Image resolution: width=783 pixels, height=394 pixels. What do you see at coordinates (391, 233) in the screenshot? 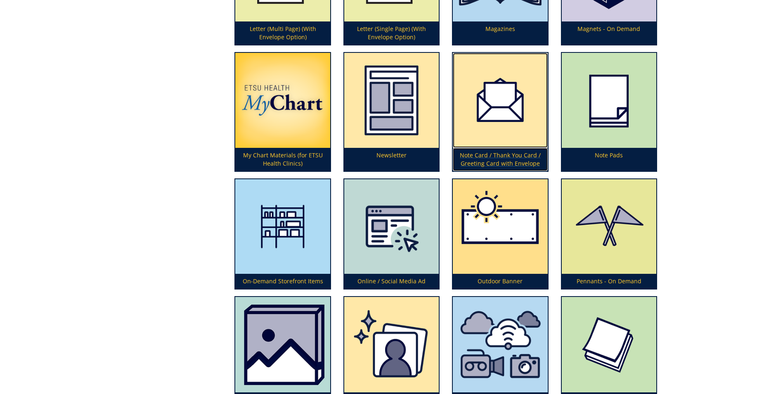
I see `a: Online / Social Media Ad` at bounding box center [391, 233].